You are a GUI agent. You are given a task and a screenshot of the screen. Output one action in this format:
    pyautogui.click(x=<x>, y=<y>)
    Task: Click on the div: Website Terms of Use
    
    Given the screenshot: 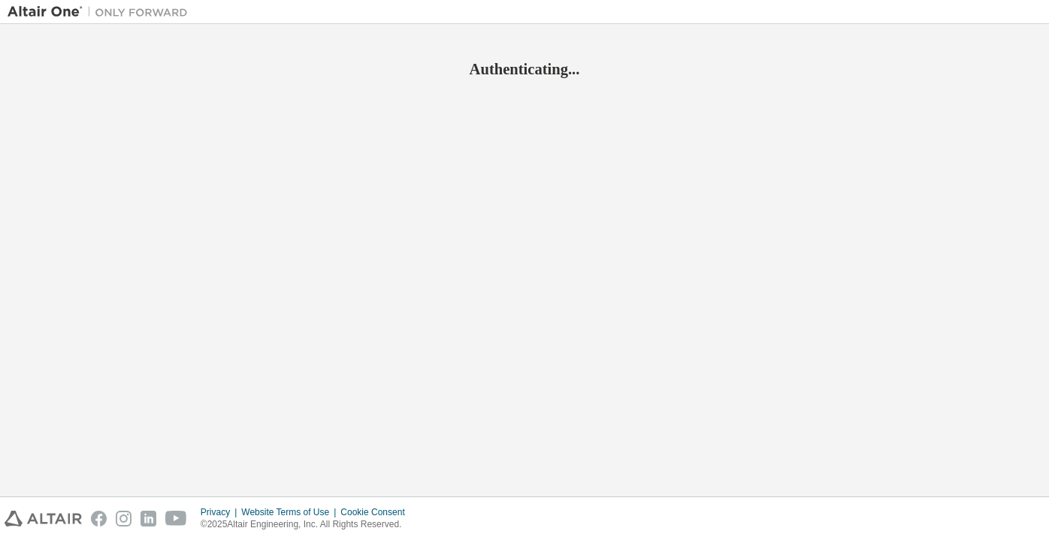 What is the action you would take?
    pyautogui.click(x=291, y=512)
    